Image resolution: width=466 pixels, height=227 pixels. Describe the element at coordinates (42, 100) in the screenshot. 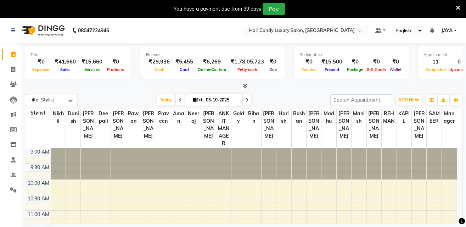

I see `span: Filter Stylist` at that location.